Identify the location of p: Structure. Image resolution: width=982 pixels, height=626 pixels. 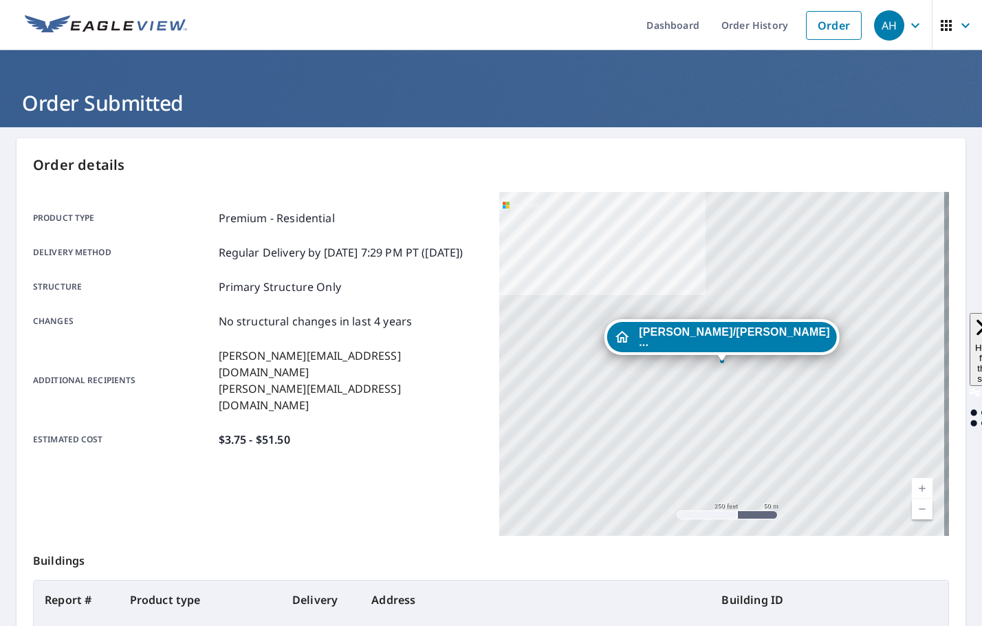
(123, 287).